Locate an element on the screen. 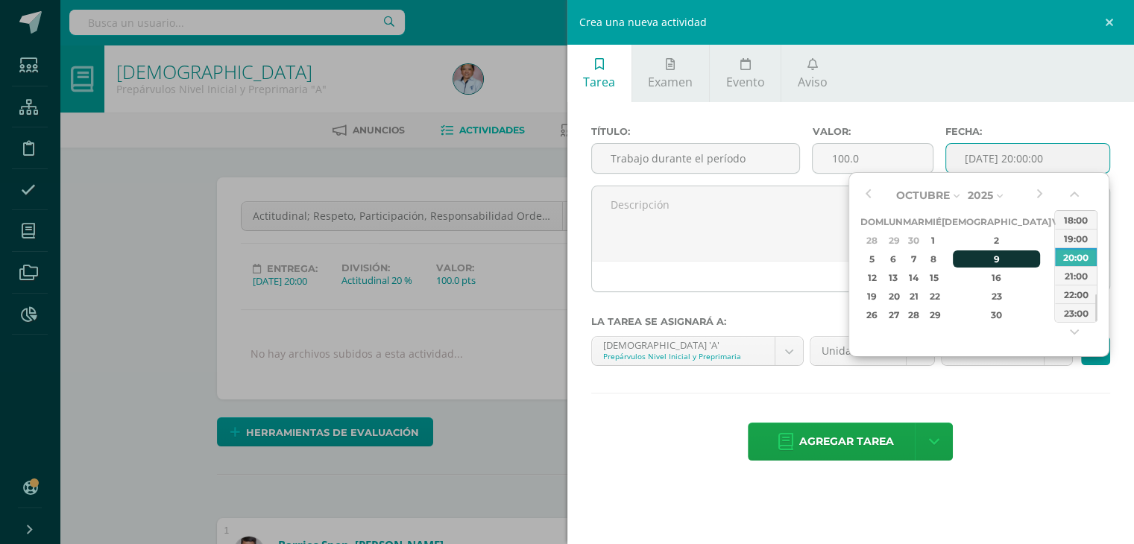 This screenshot has height=544, width=1134. a: Examen is located at coordinates (671, 73).